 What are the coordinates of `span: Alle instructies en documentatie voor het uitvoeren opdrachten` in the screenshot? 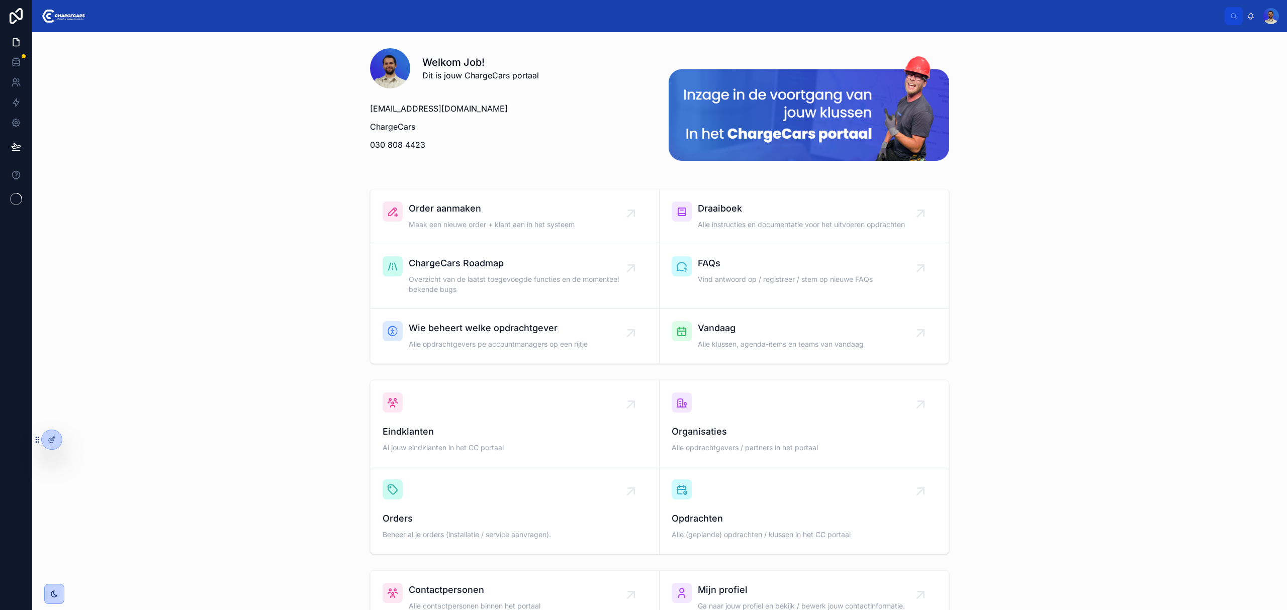 It's located at (801, 225).